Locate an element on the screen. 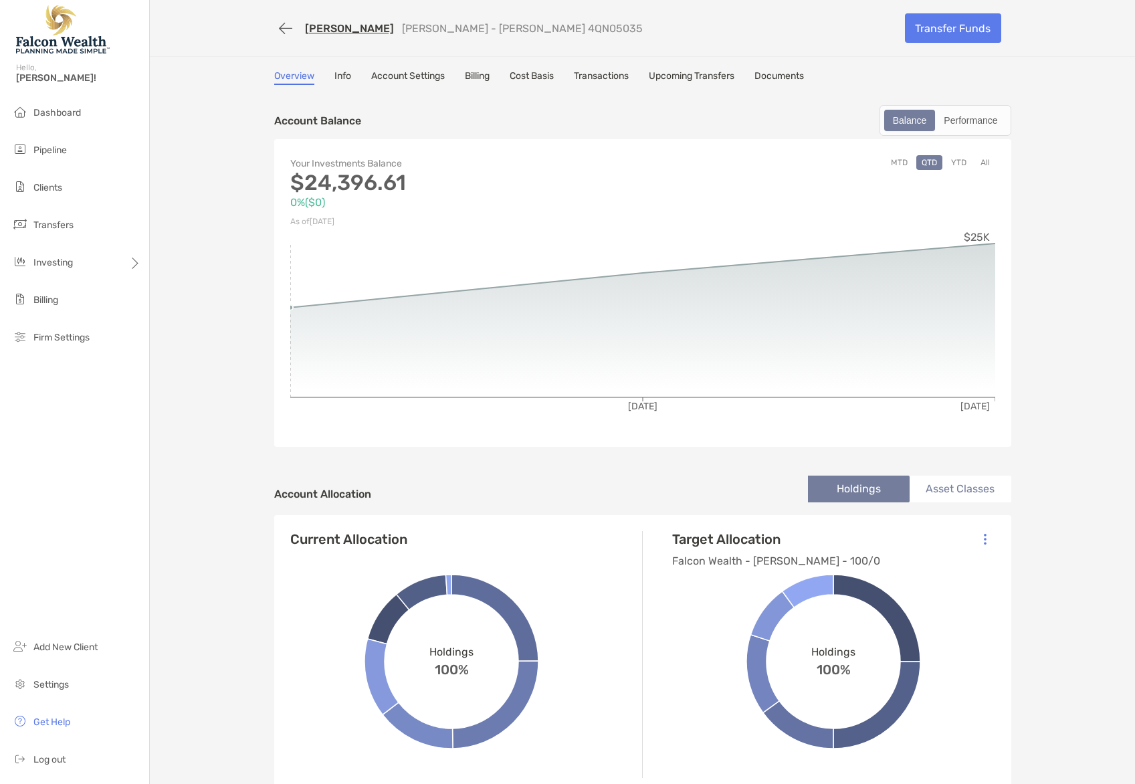 The height and width of the screenshot is (784, 1135). li: Asset Classes is located at coordinates (961, 489).